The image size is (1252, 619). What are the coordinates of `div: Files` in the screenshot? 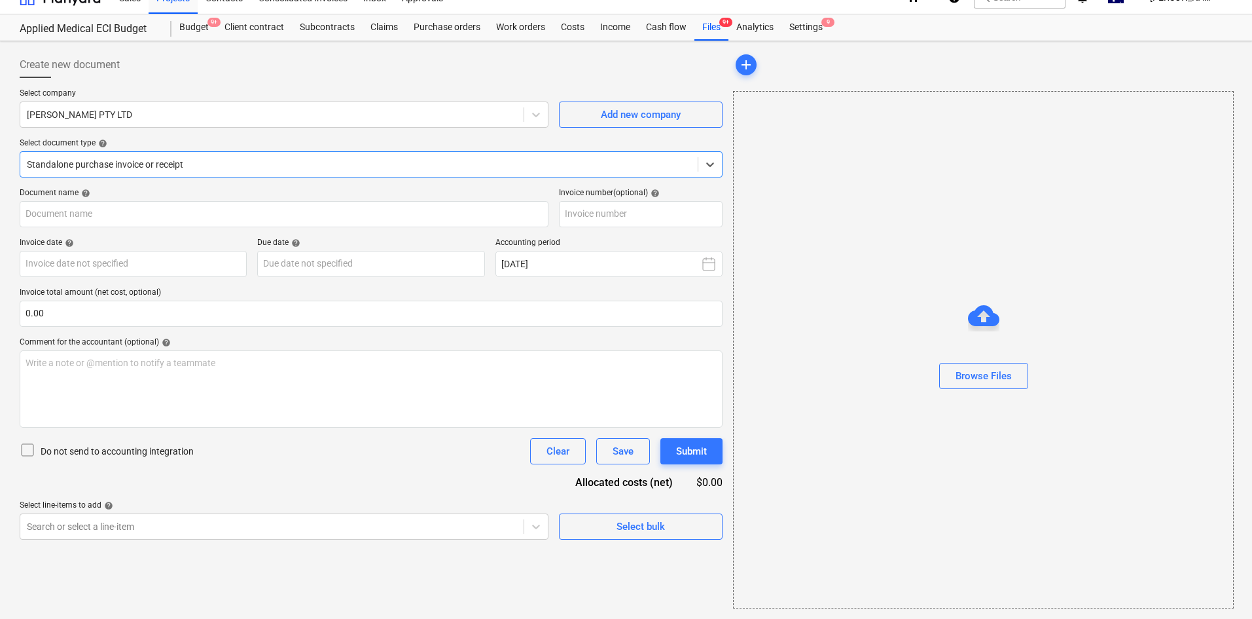 It's located at (712, 27).